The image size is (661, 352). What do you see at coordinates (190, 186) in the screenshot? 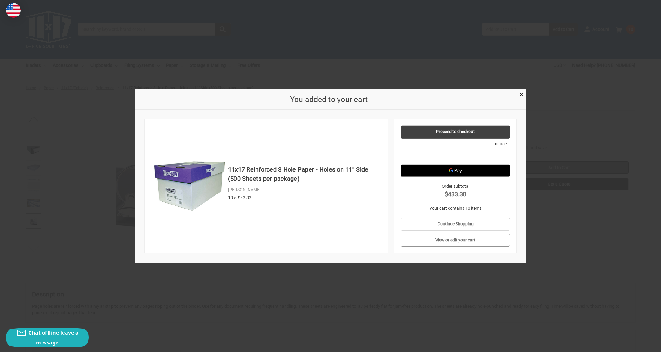
I see `img: 11x17 Reinforced 3 Hole Paper - Holes on 11'' Side (500 Sheets per package)` at bounding box center [190, 186].